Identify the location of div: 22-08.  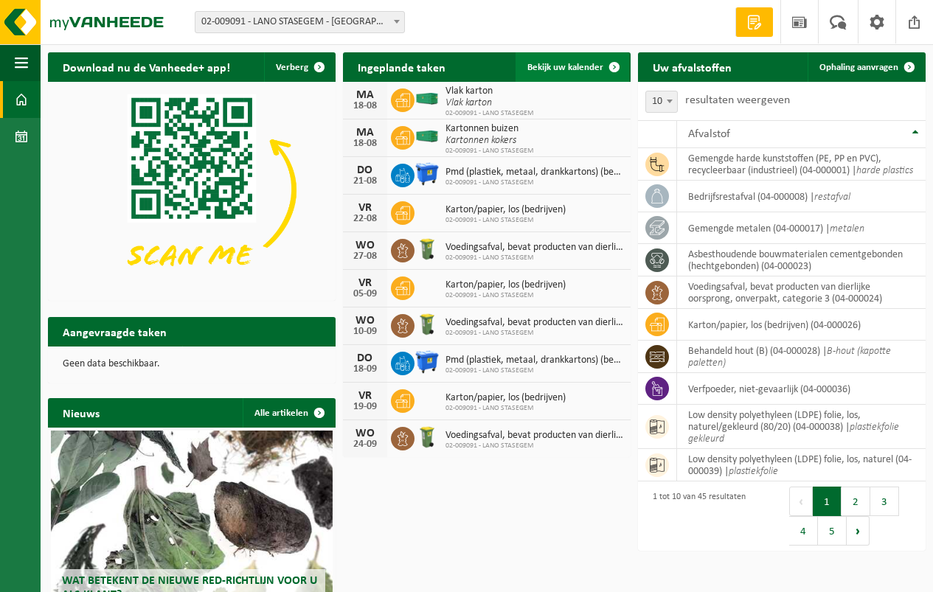
(365, 219).